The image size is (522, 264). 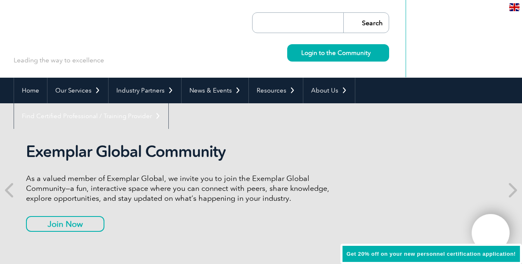 I want to click on input: Search, so click(x=366, y=23).